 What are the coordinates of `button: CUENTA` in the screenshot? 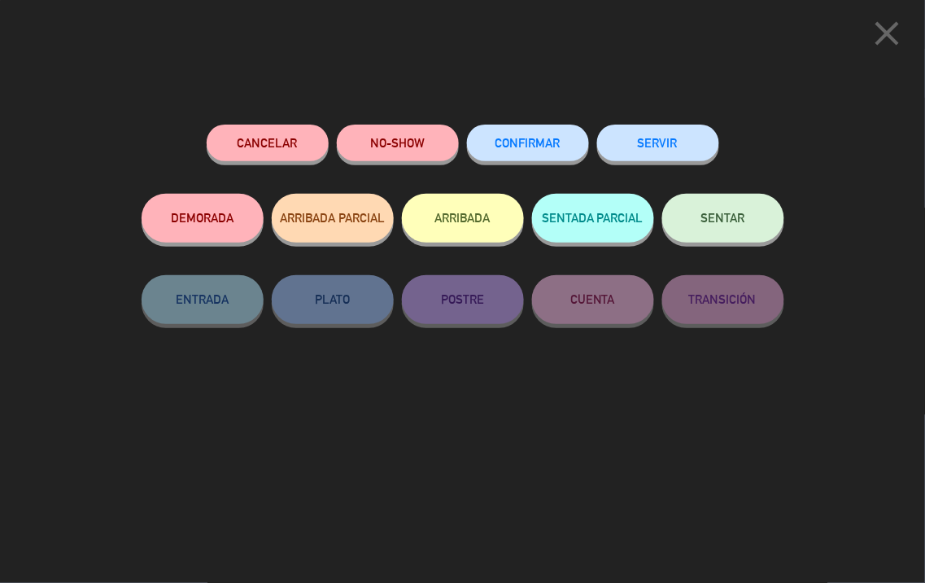 It's located at (593, 299).